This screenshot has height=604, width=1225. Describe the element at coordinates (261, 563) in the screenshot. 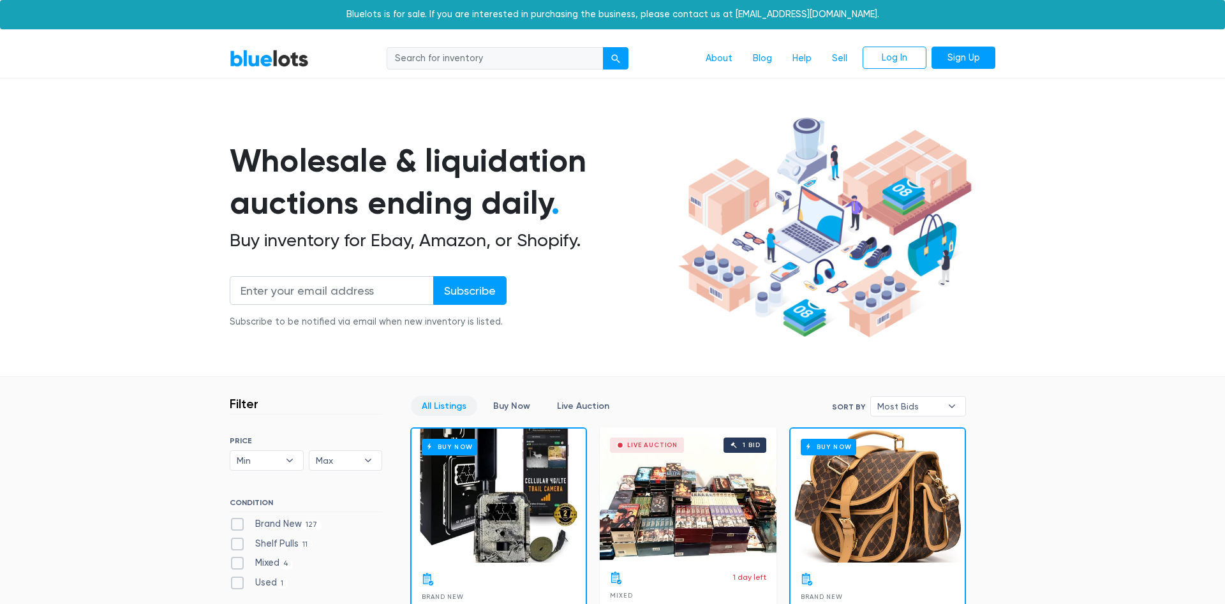

I see `label: Mixed` at that location.